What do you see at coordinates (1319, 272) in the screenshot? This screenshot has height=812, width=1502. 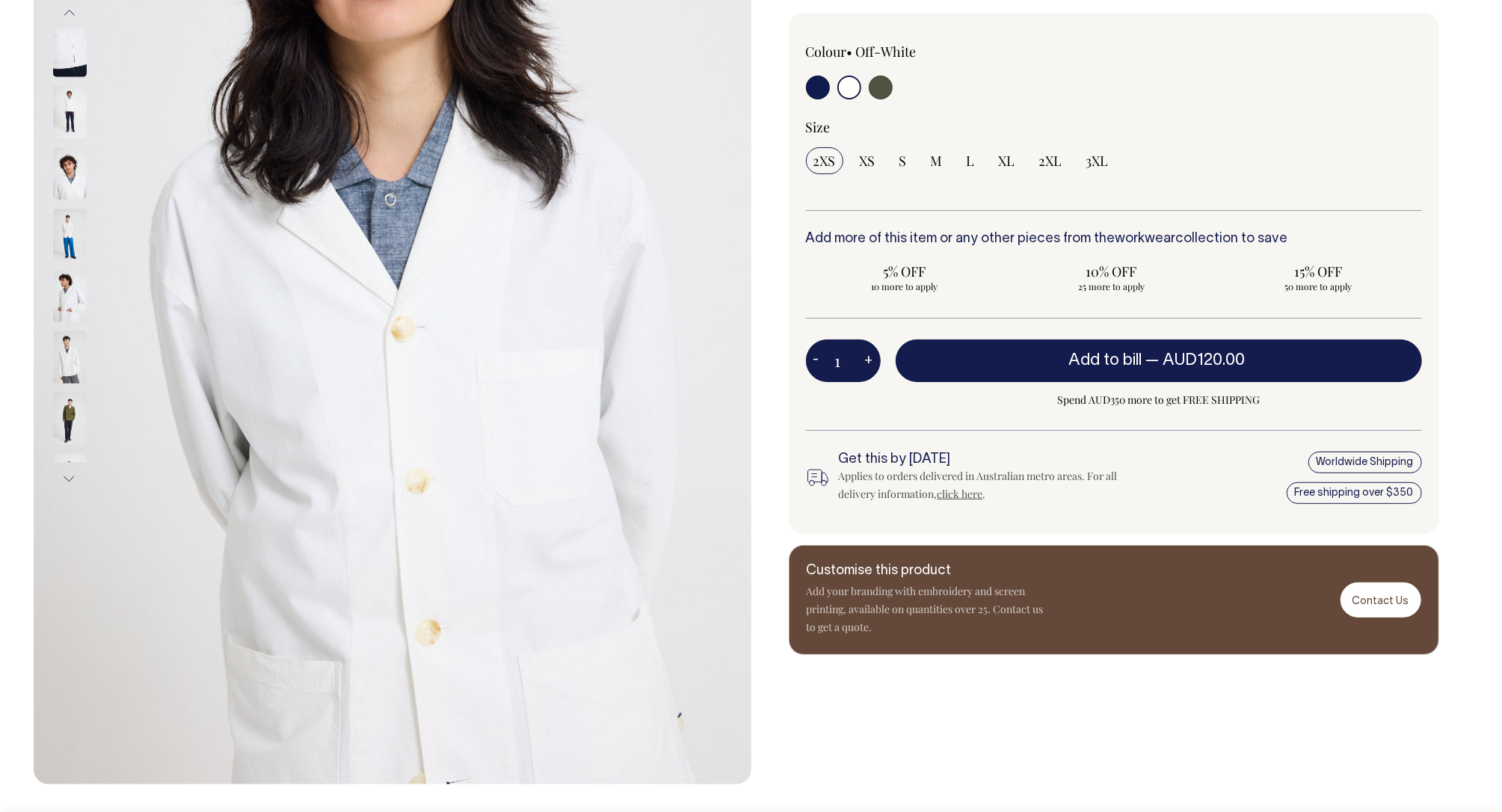 I see `span: 15% OFF` at bounding box center [1319, 272].